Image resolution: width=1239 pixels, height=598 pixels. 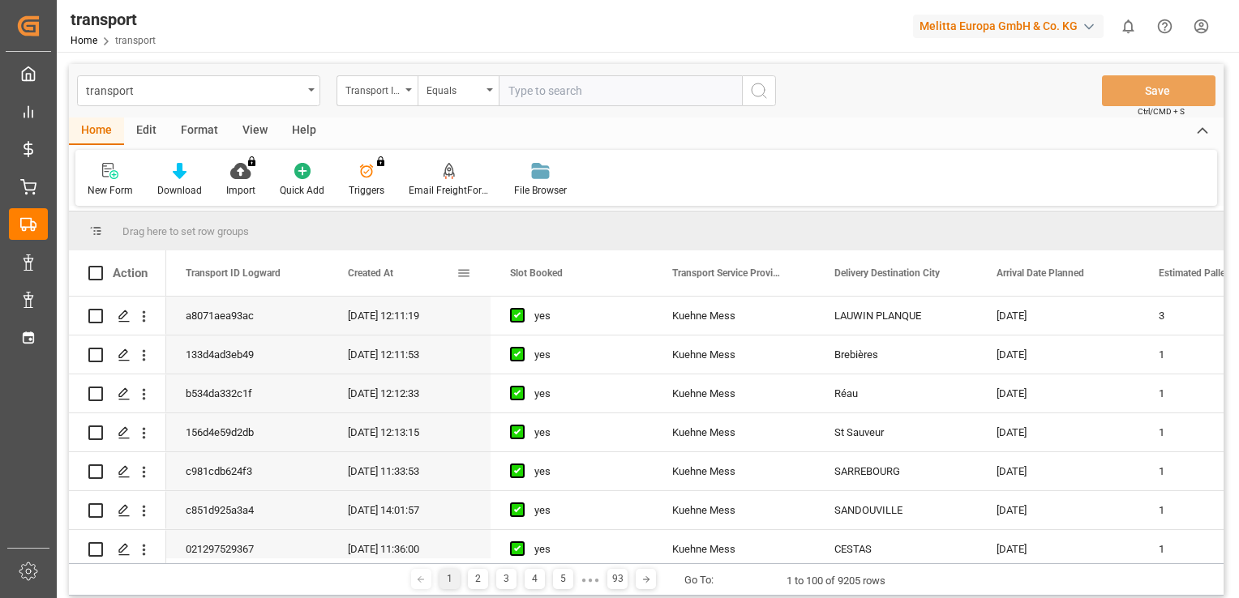 I want to click on div: Equals, so click(x=454, y=88).